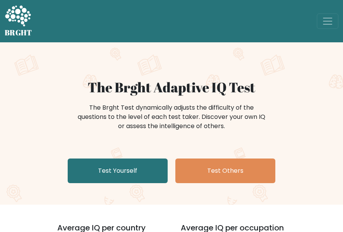 The height and width of the screenshot is (232, 343). What do you see at coordinates (226, 171) in the screenshot?
I see `a: Test Others` at bounding box center [226, 171].